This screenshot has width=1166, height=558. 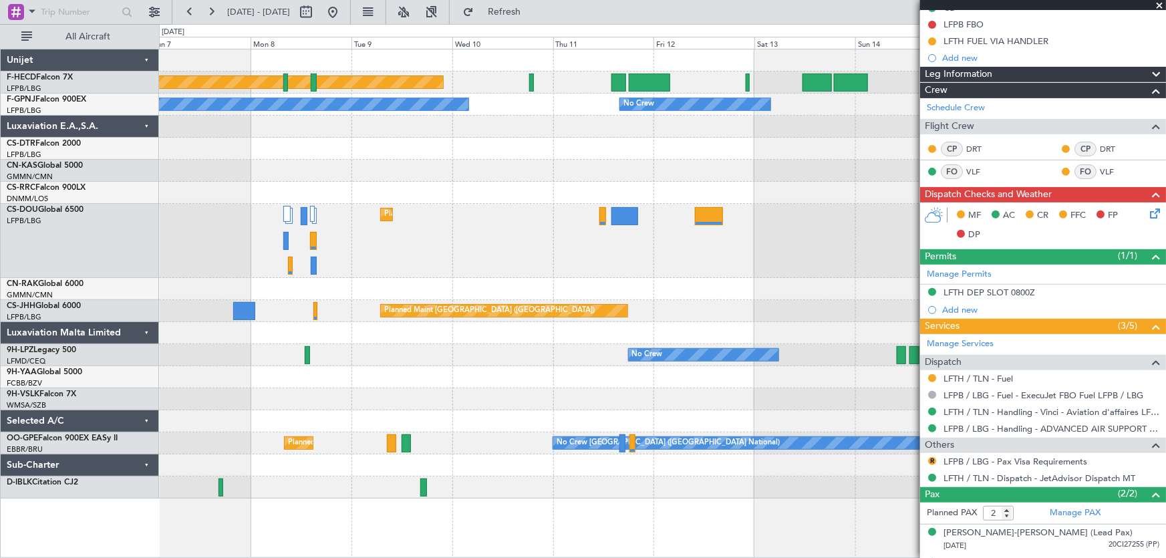 What do you see at coordinates (940, 257) in the screenshot?
I see `span: Permits` at bounding box center [940, 257].